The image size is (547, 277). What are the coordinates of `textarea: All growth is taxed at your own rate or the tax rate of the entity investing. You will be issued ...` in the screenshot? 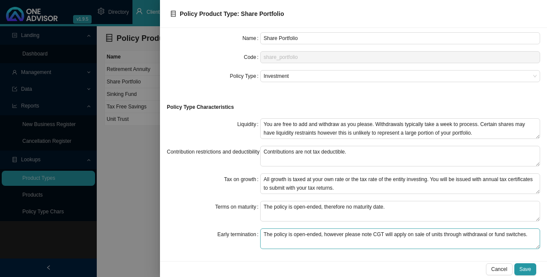 It's located at (400, 184).